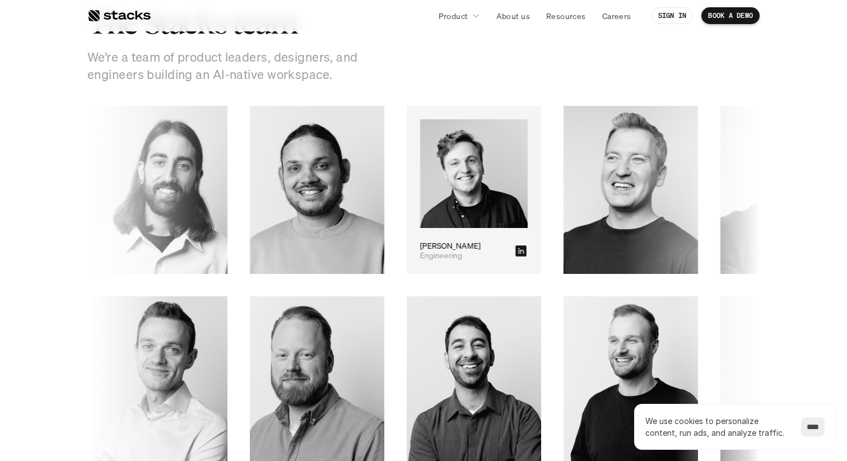  I want to click on p: About us, so click(513, 16).